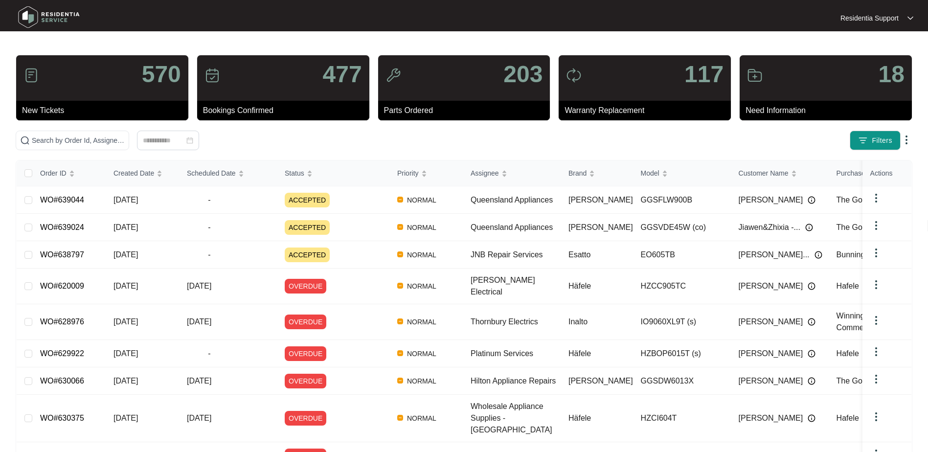  I want to click on span: Inalto, so click(578, 321).